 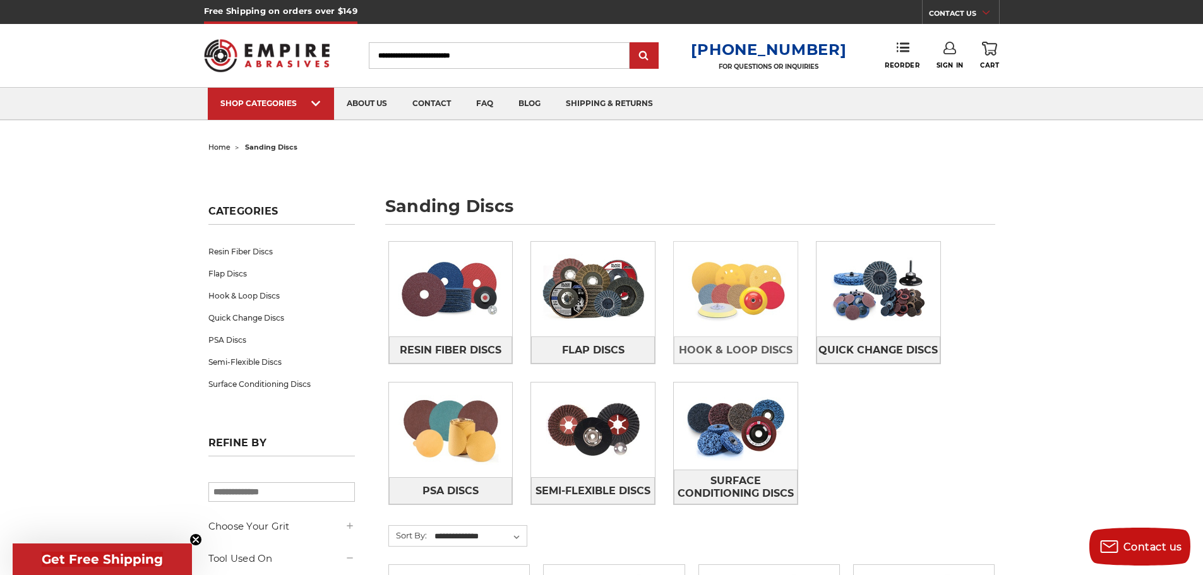 What do you see at coordinates (282, 527) in the screenshot?
I see `h5: Choose Your Grit` at bounding box center [282, 527].